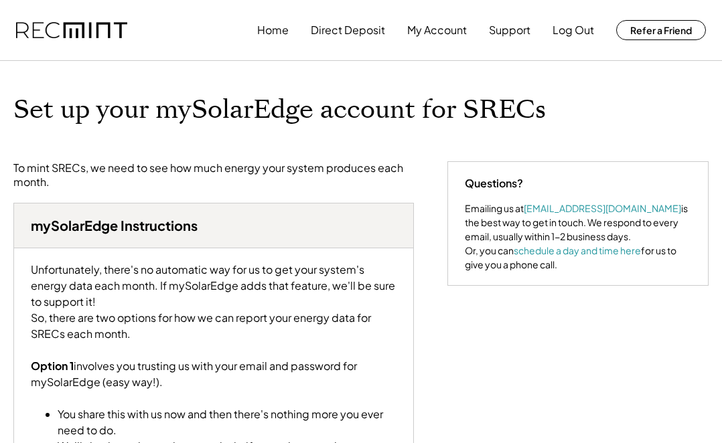 The width and height of the screenshot is (722, 443). What do you see at coordinates (577, 250) in the screenshot?
I see `a: schedule a day and time here` at bounding box center [577, 250].